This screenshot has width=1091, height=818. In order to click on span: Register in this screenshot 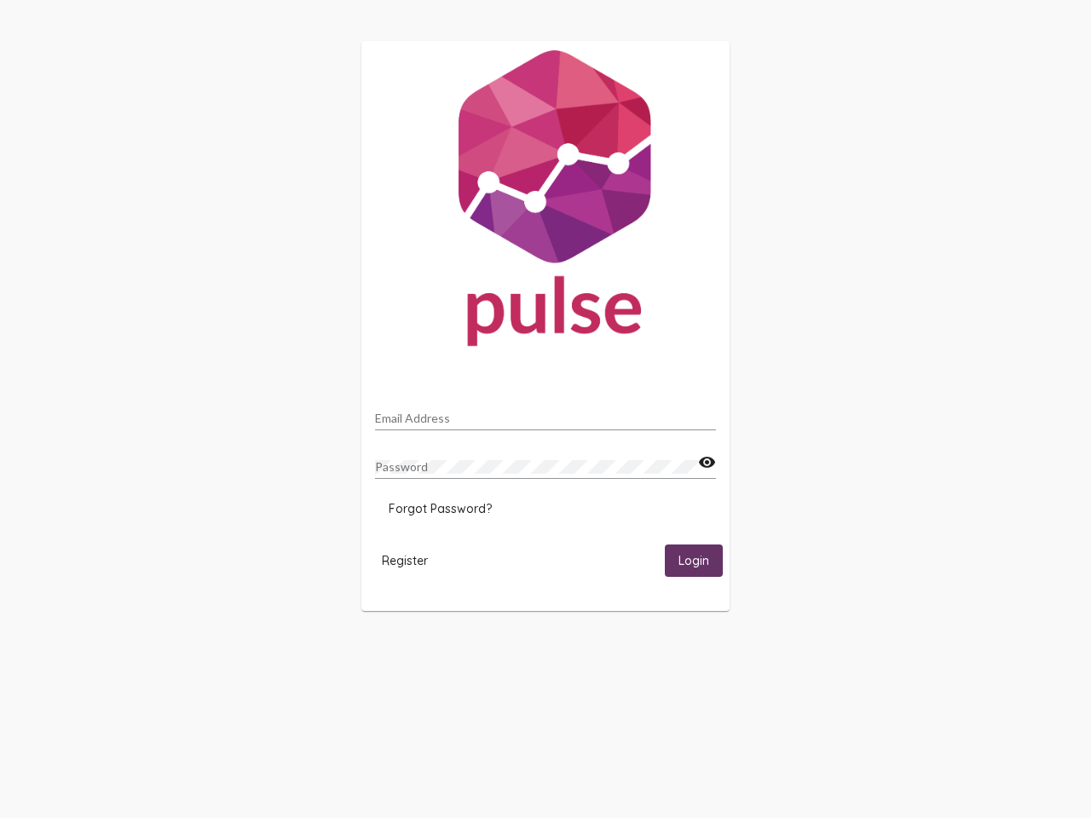, I will do `click(405, 561)`.